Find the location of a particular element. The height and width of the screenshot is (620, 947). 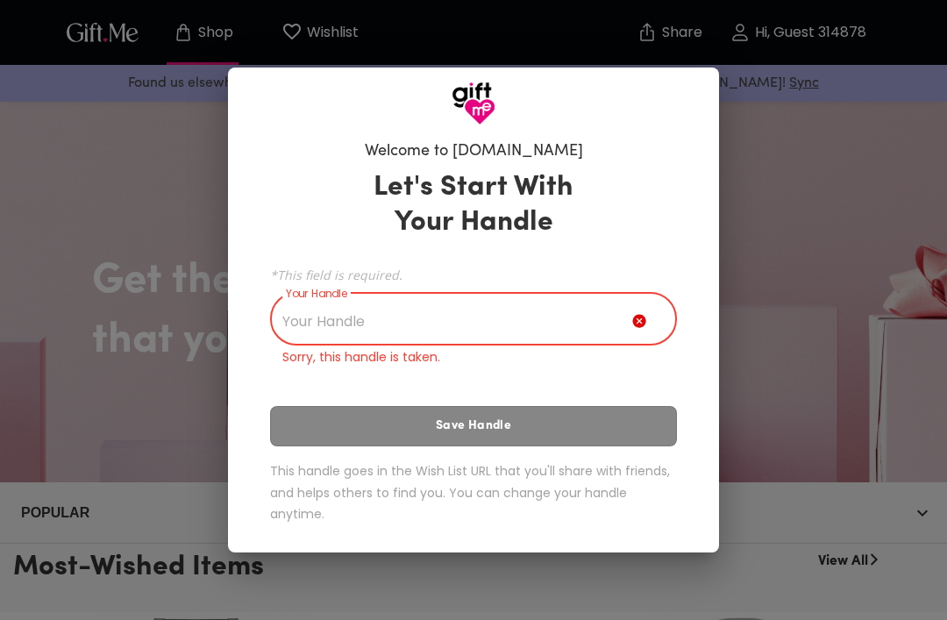

span: *This field is required. is located at coordinates (473, 274).